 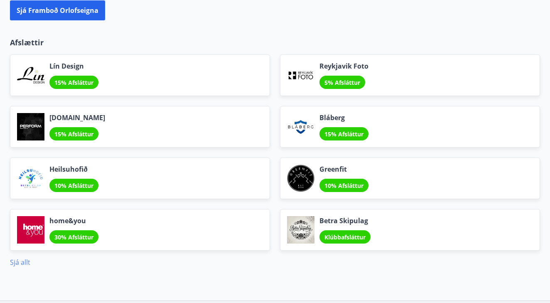 What do you see at coordinates (344, 169) in the screenshot?
I see `span: Greenfit` at bounding box center [344, 169].